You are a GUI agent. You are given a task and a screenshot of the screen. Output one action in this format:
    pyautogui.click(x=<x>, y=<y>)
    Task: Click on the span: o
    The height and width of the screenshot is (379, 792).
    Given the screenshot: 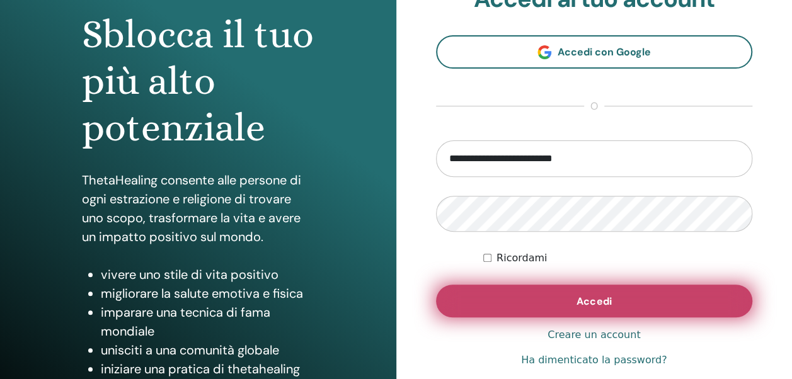 What is the action you would take?
    pyautogui.click(x=594, y=106)
    